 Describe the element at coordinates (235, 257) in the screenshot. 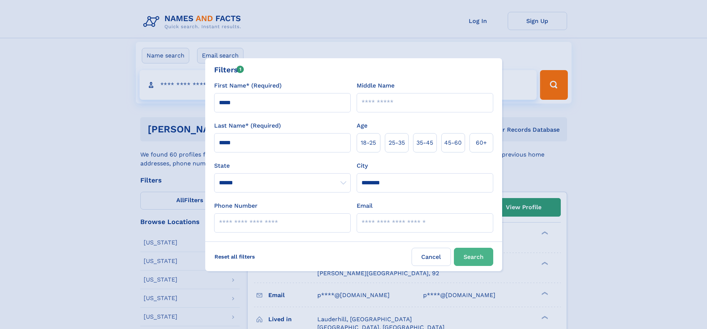

I see `label: Reset all filters` at that location.